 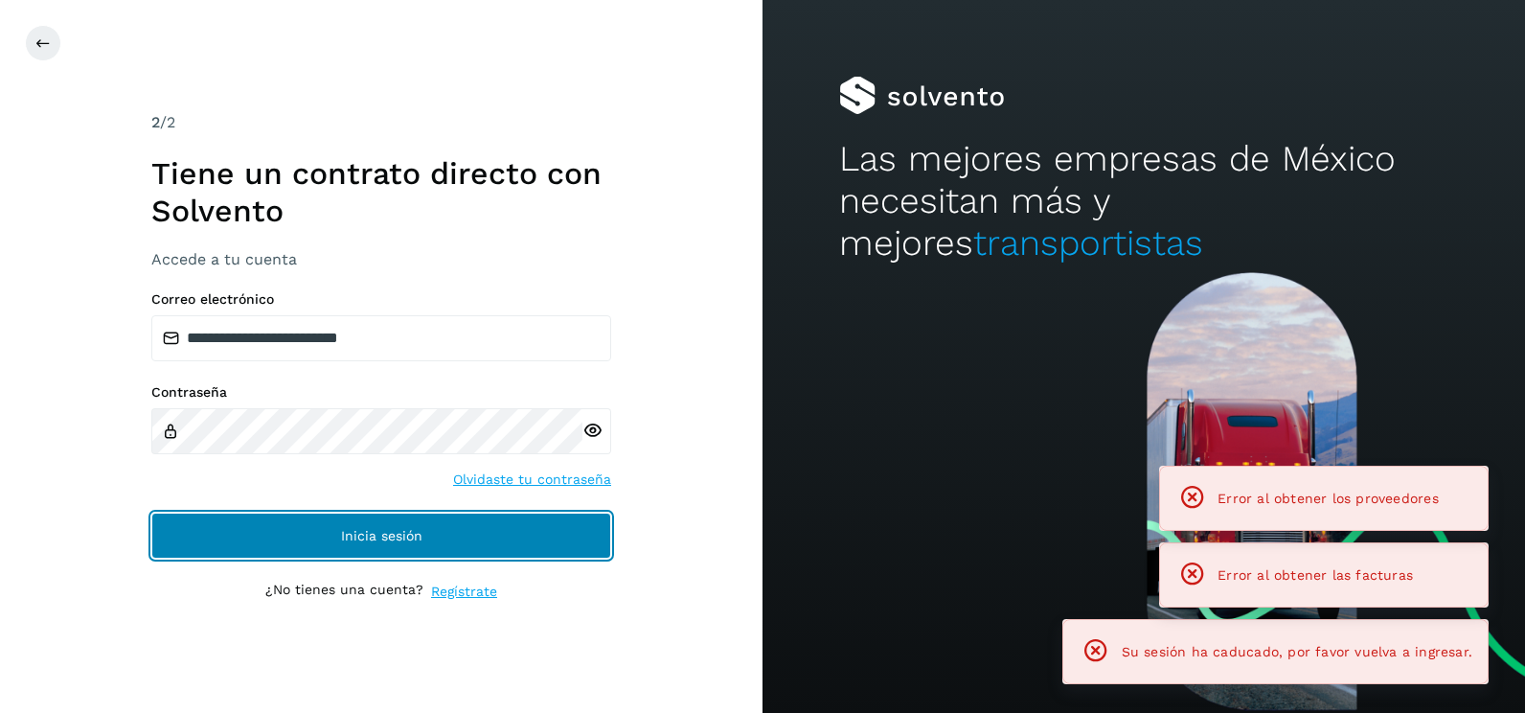 I want to click on div: /2, so click(x=381, y=123).